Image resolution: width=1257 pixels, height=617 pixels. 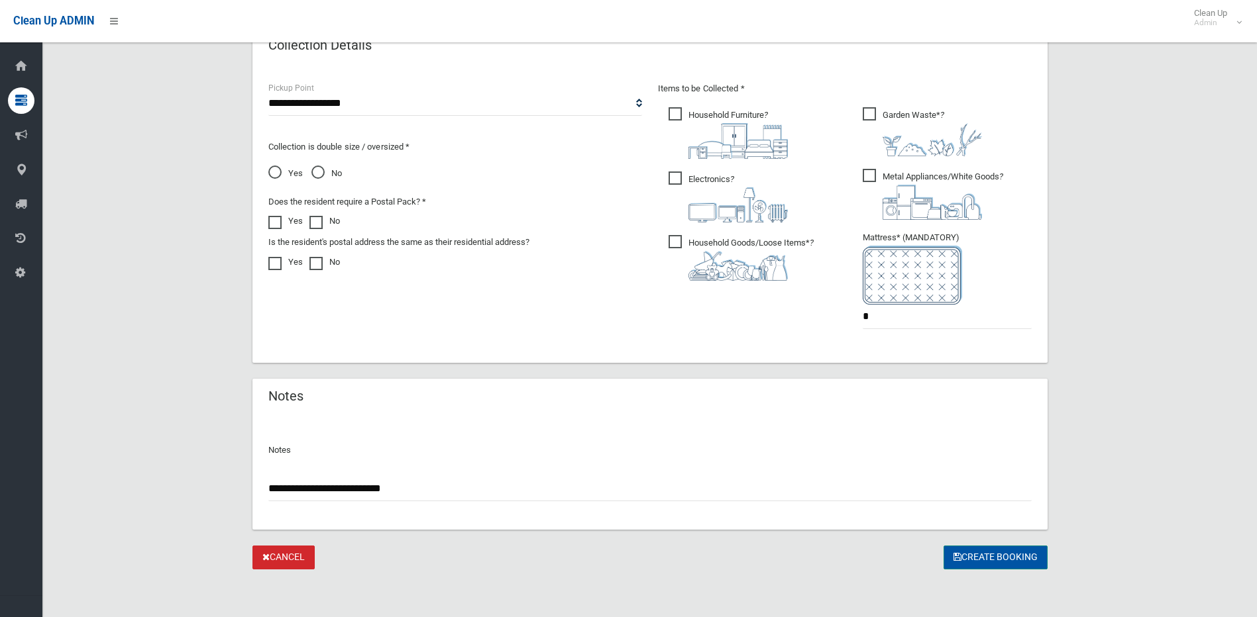 I want to click on span: Household Furniture, so click(x=728, y=133).